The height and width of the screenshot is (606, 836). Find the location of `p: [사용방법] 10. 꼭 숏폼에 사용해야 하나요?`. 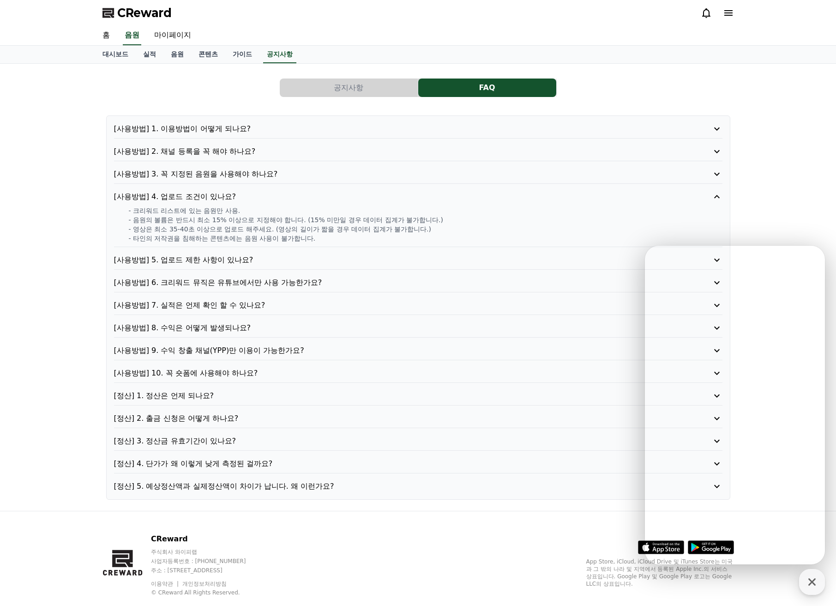

p: [사용방법] 10. 꼭 숏폼에 사용해야 하나요? is located at coordinates (394, 373).